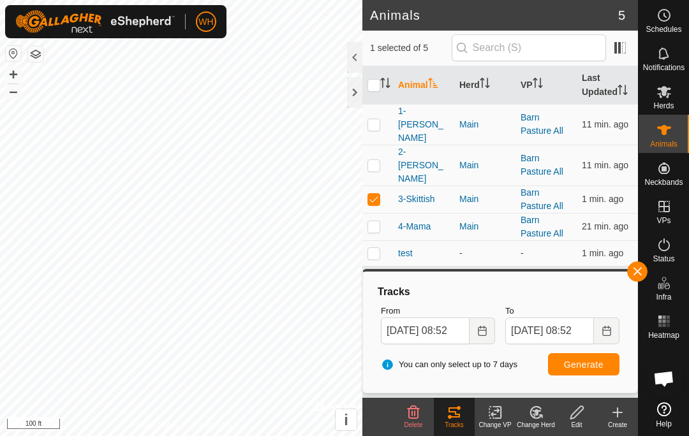 This screenshot has width=689, height=436. I want to click on button: Generate, so click(583, 364).